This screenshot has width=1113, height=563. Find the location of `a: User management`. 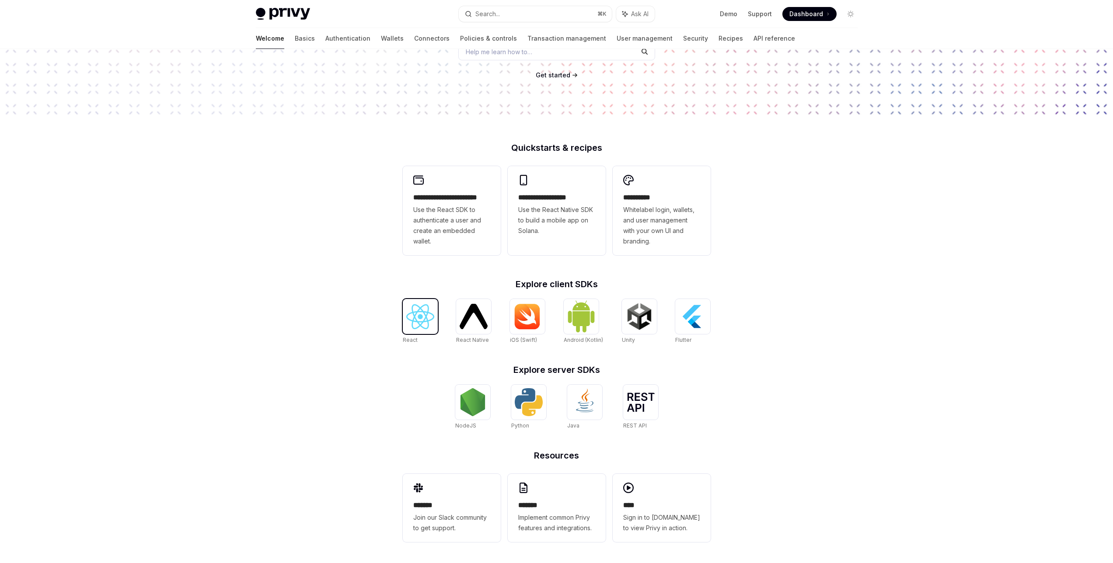

a: User management is located at coordinates (644, 38).